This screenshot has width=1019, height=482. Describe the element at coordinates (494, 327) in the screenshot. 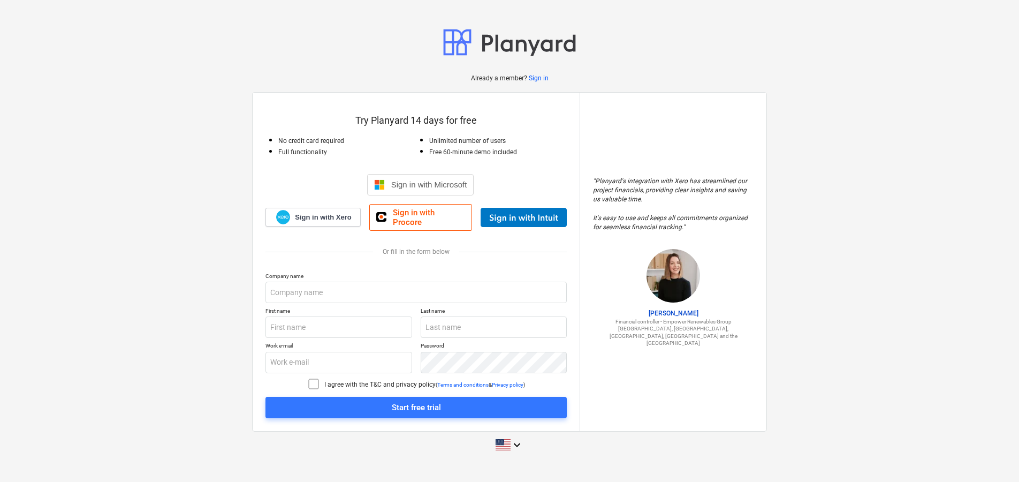

I see `input: Last name` at that location.